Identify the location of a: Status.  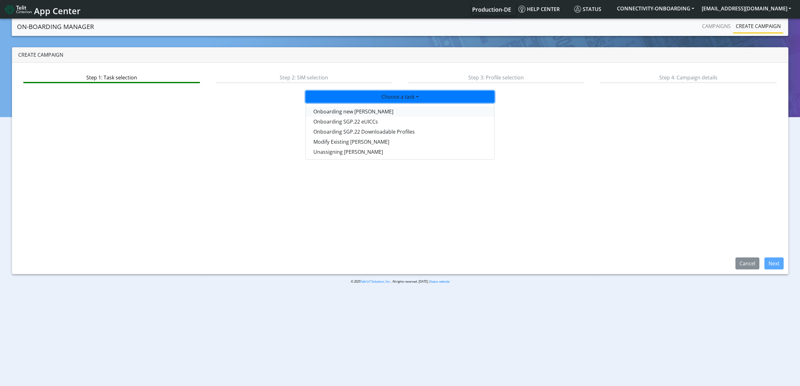
(593, 9).